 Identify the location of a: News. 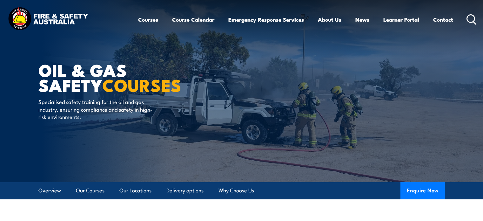
(362, 19).